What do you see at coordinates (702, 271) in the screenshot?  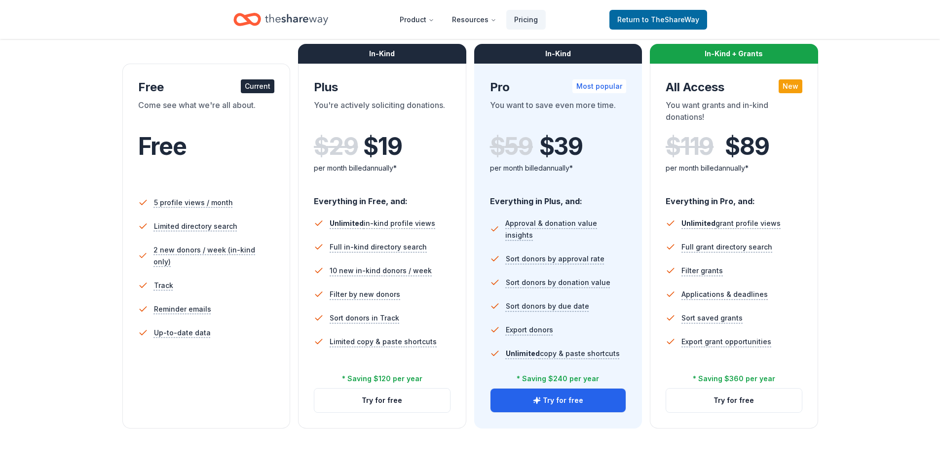 I see `span: Filter grants` at bounding box center [702, 271].